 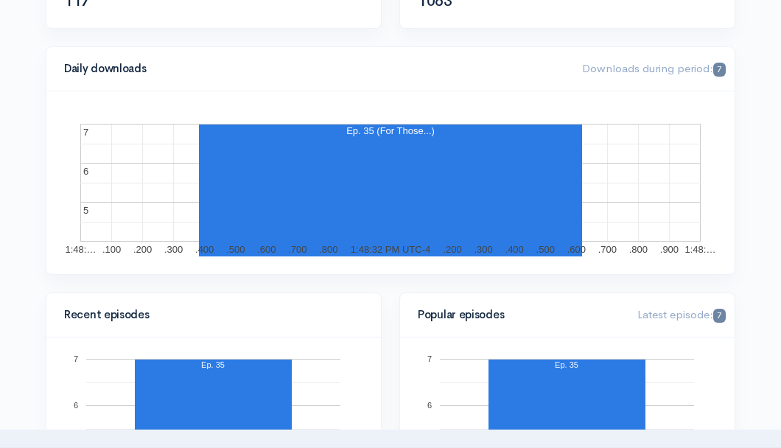 I want to click on text: .100, so click(x=111, y=249).